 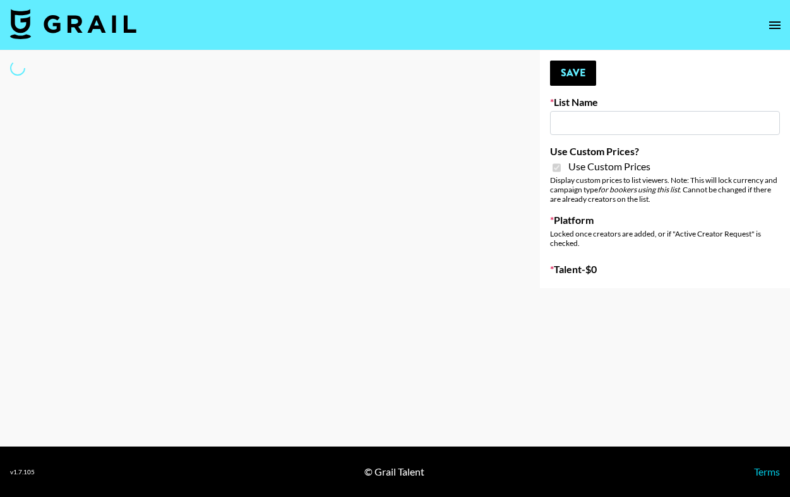 I want to click on div: © Grail Talent, so click(x=394, y=472).